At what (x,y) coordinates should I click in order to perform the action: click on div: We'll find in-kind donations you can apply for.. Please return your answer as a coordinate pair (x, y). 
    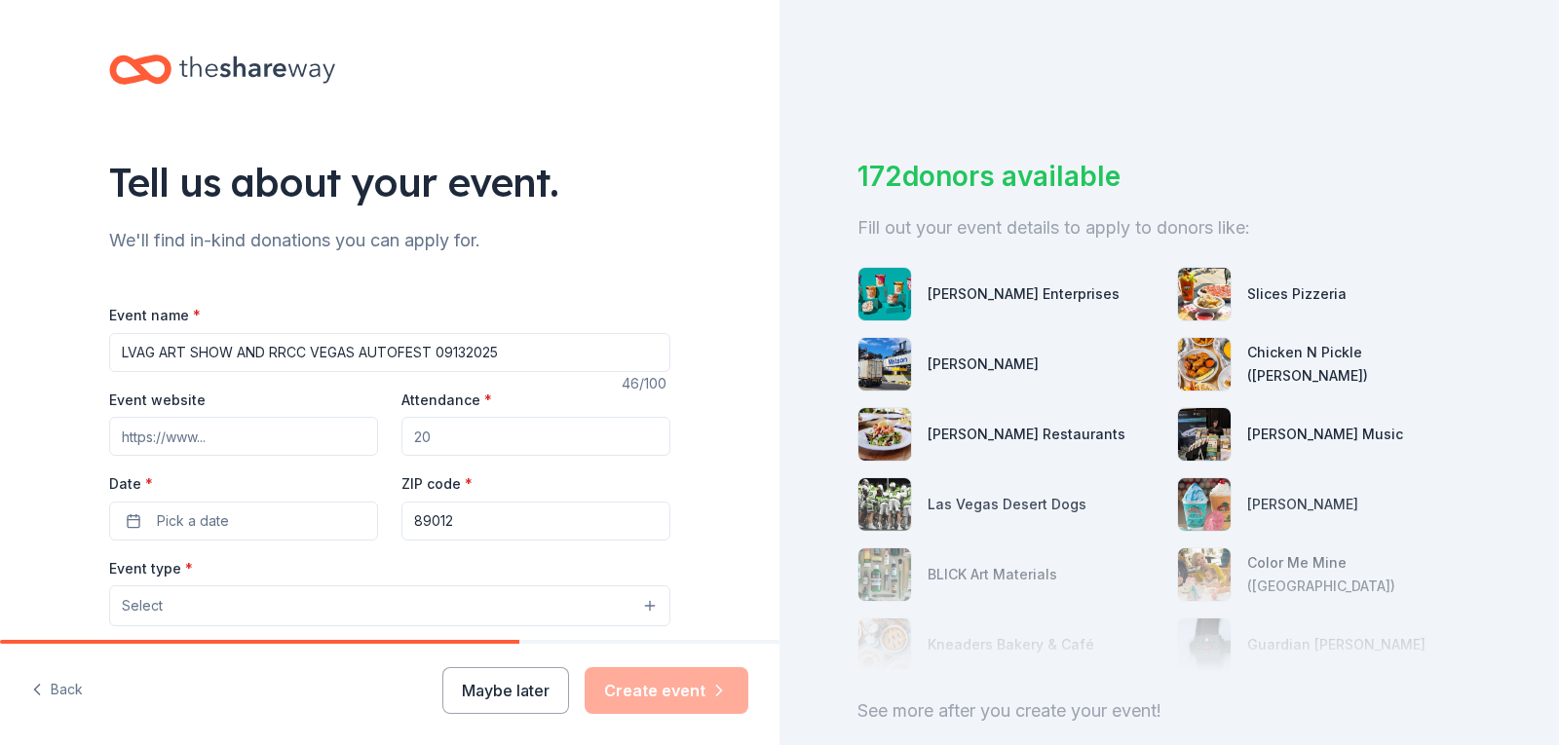
    Looking at the image, I should click on (390, 241).